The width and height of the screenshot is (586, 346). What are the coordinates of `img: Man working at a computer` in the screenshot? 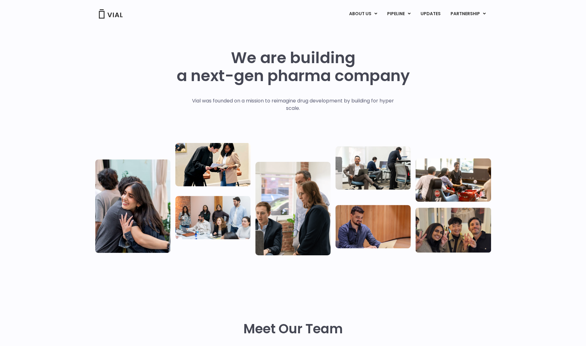 It's located at (373, 227).